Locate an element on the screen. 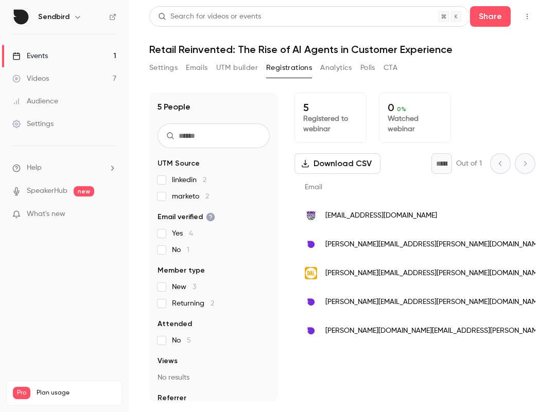  p: 5 is located at coordinates (330, 108).